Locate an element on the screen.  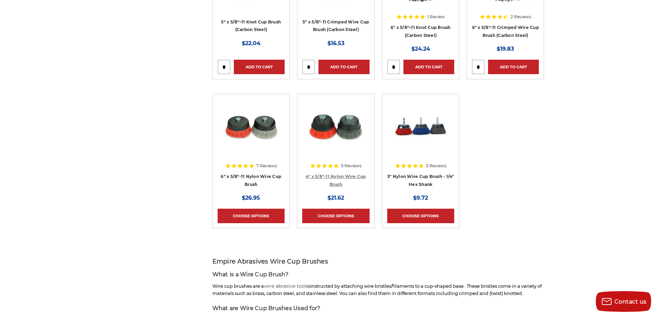
a: 6" x 5/8"-11 Nylon Wire Cup Brush is located at coordinates (251, 181).